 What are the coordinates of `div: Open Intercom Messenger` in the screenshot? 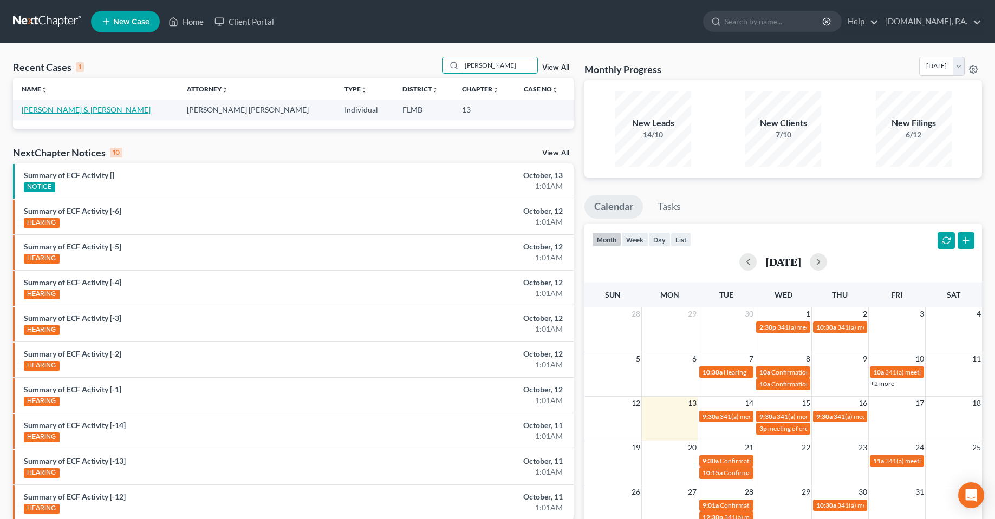 It's located at (971, 495).